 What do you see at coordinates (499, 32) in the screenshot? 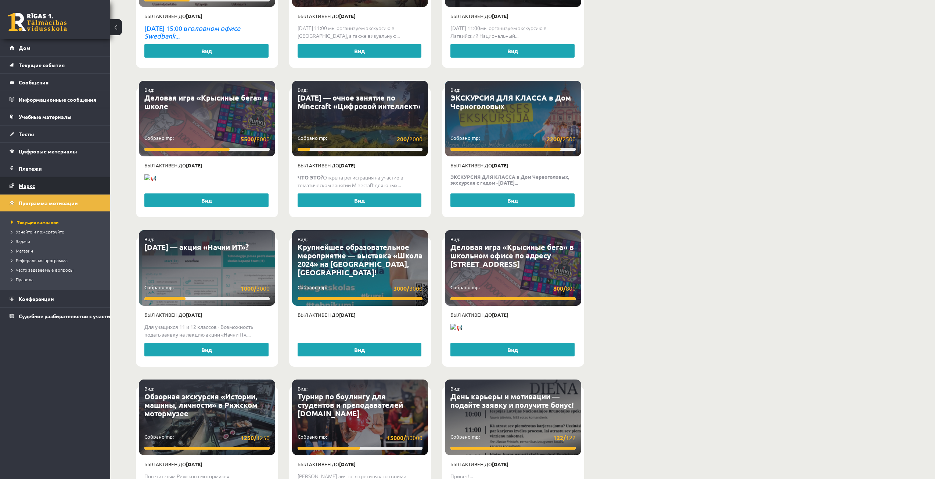
I see `font: мы организуем экскурсию в Латвийский Национальный...` at bounding box center [499, 32].